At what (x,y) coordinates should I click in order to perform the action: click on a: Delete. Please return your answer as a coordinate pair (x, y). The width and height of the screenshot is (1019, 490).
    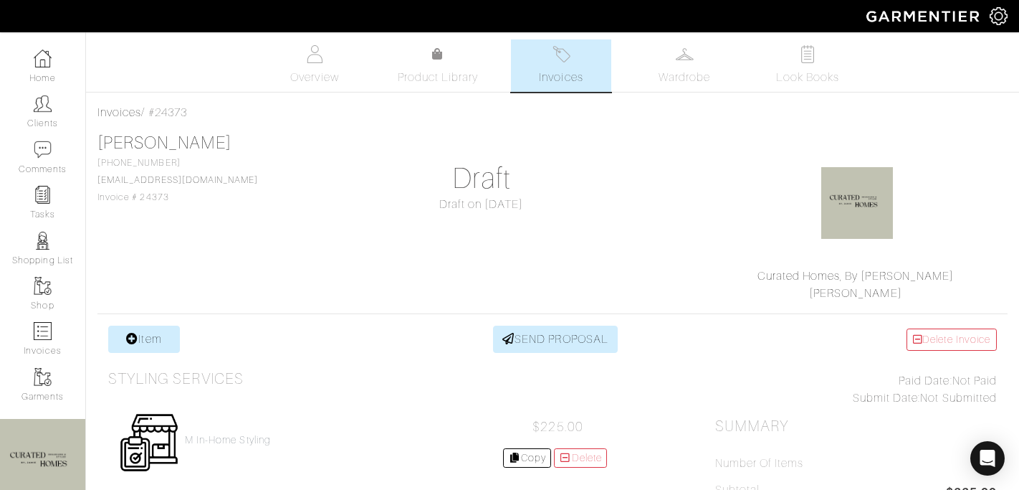
    Looking at the image, I should click on (581, 457).